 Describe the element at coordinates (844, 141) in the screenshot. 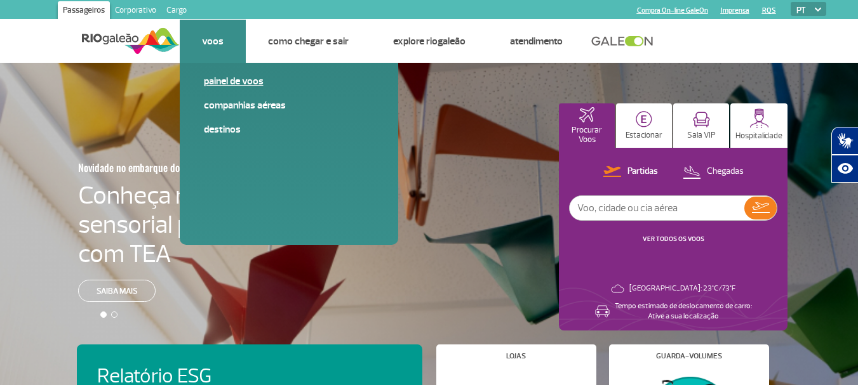

I see `button: Abrir tradutor de língua de sinais.` at that location.